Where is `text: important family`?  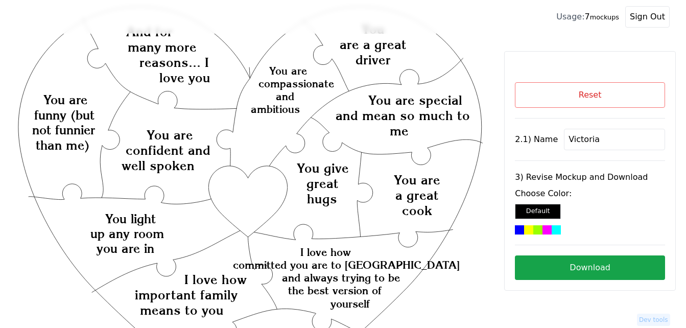 text: important family is located at coordinates (186, 295).